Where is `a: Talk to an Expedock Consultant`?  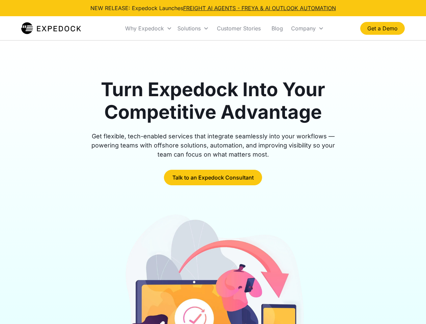 a: Talk to an Expedock Consultant is located at coordinates (213, 177).